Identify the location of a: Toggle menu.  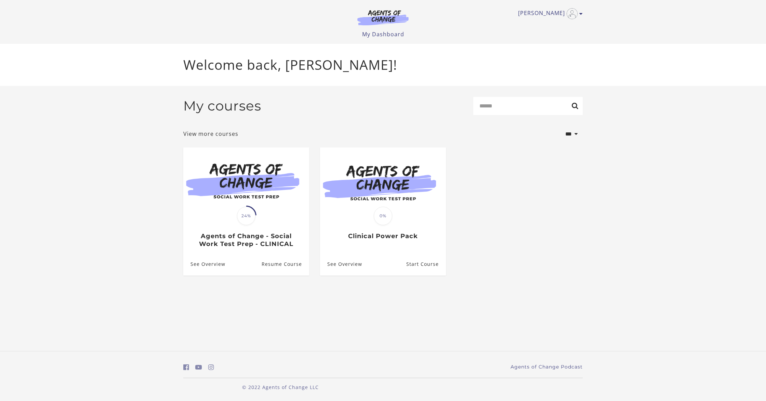
(548, 14).